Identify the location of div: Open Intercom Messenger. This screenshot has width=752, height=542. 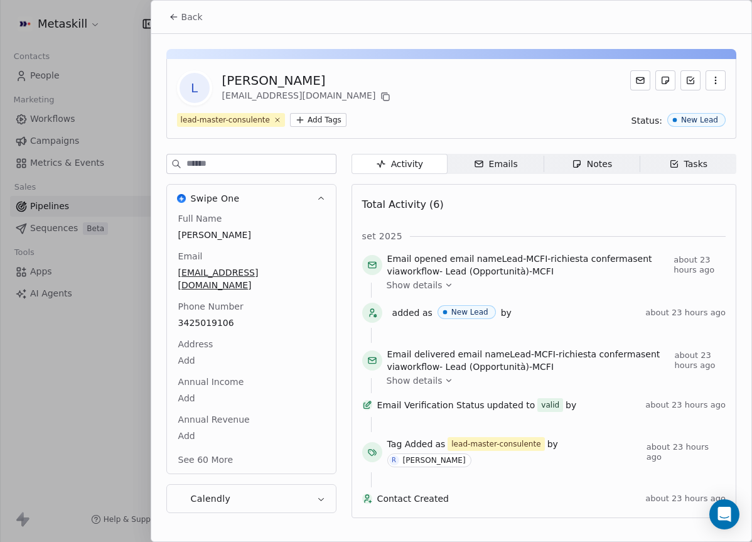
(724, 514).